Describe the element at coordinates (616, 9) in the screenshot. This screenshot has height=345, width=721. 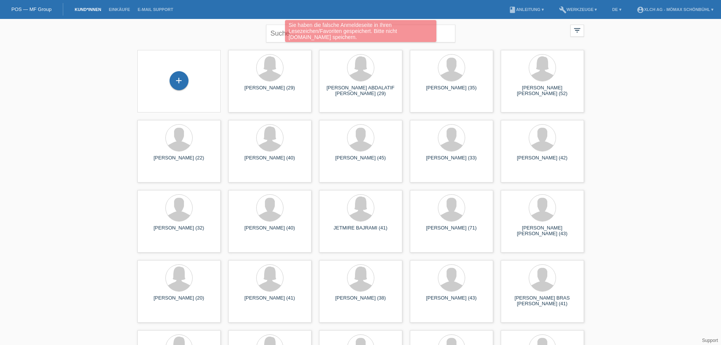
I see `a: DE ▾` at that location.